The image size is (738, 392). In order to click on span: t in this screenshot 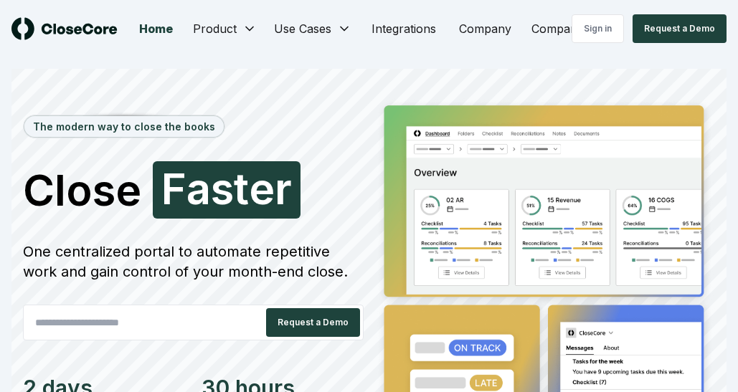, I will do `click(241, 189)`.